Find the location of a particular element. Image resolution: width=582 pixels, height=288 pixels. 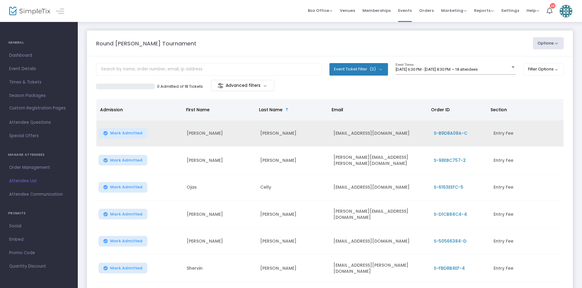

span: Email is located at coordinates (338, 110).